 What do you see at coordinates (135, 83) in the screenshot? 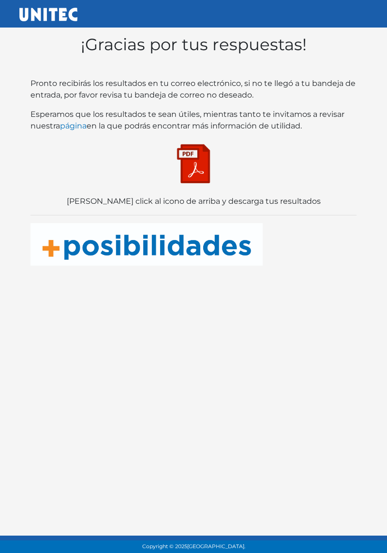
I see `bold: Pronto recibirás los resultados en tu correo electrónico` at bounding box center [135, 83].